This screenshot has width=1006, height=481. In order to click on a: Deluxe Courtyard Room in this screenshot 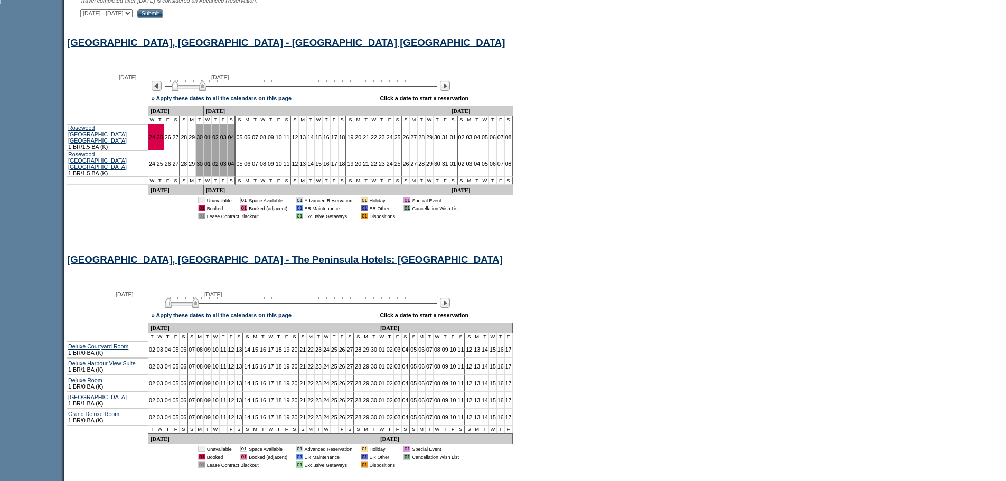, I will do `click(98, 346)`.